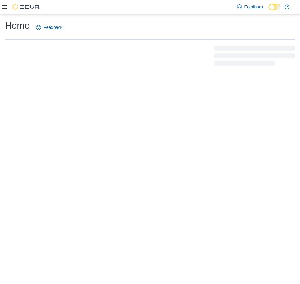 The image size is (300, 284). I want to click on span: Loading, so click(255, 57).